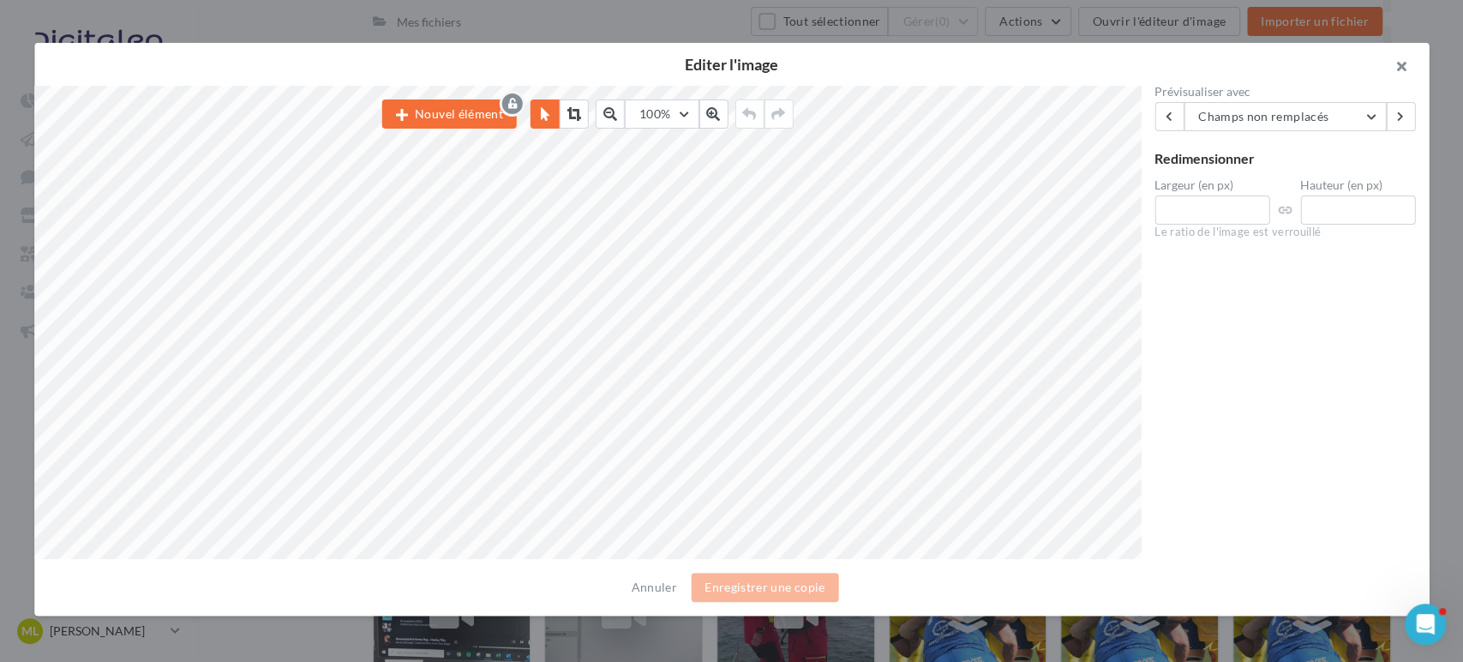 The height and width of the screenshot is (662, 1463). Describe the element at coordinates (654, 587) in the screenshot. I see `button: Annuler` at that location.